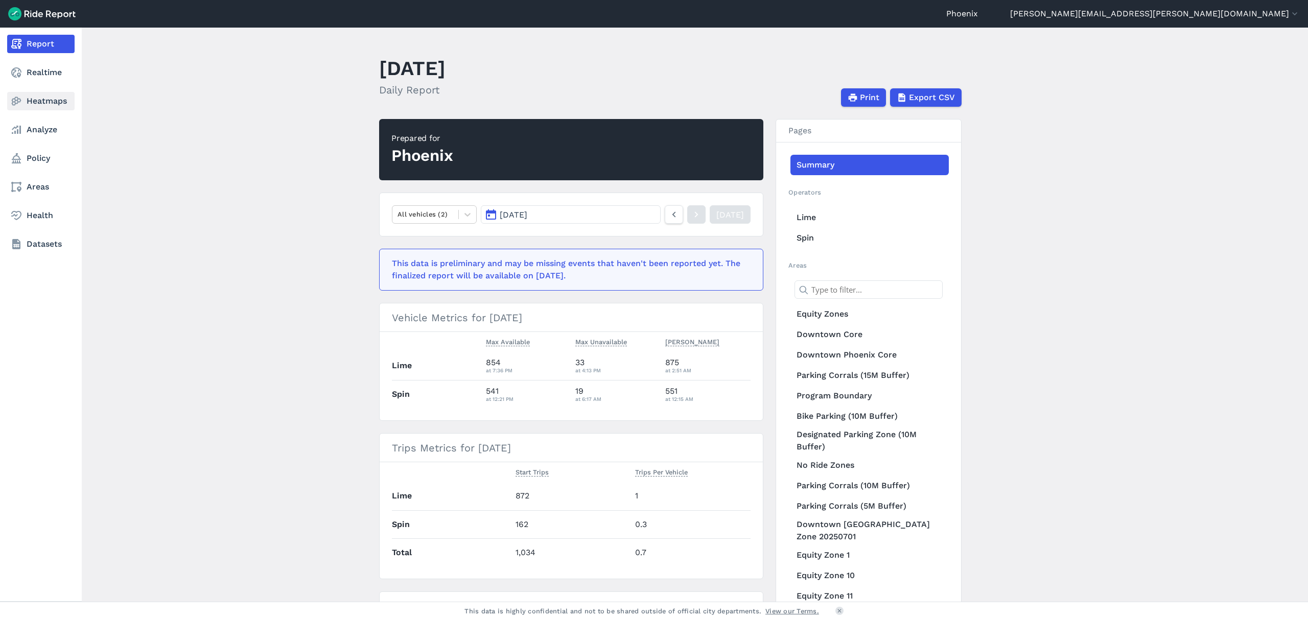 The width and height of the screenshot is (1308, 620). I want to click on div: This data is preliminary and may be missing events that haven't been reported yet. The finalized ..., so click(568, 270).